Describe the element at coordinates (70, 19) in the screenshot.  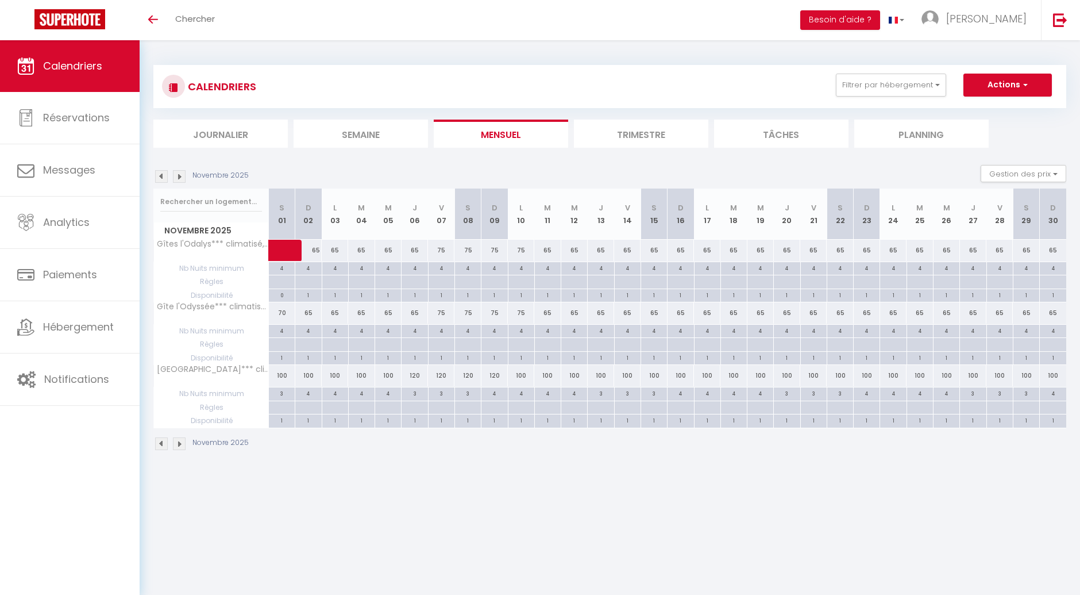
I see `img: Super Booking` at that location.